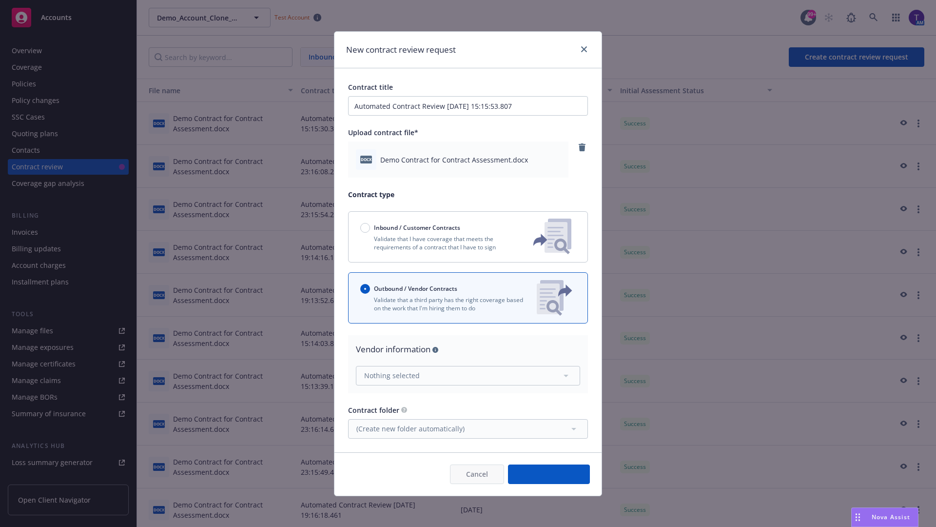 The height and width of the screenshot is (527, 936). I want to click on input: Enter a title for this contract, so click(468, 106).